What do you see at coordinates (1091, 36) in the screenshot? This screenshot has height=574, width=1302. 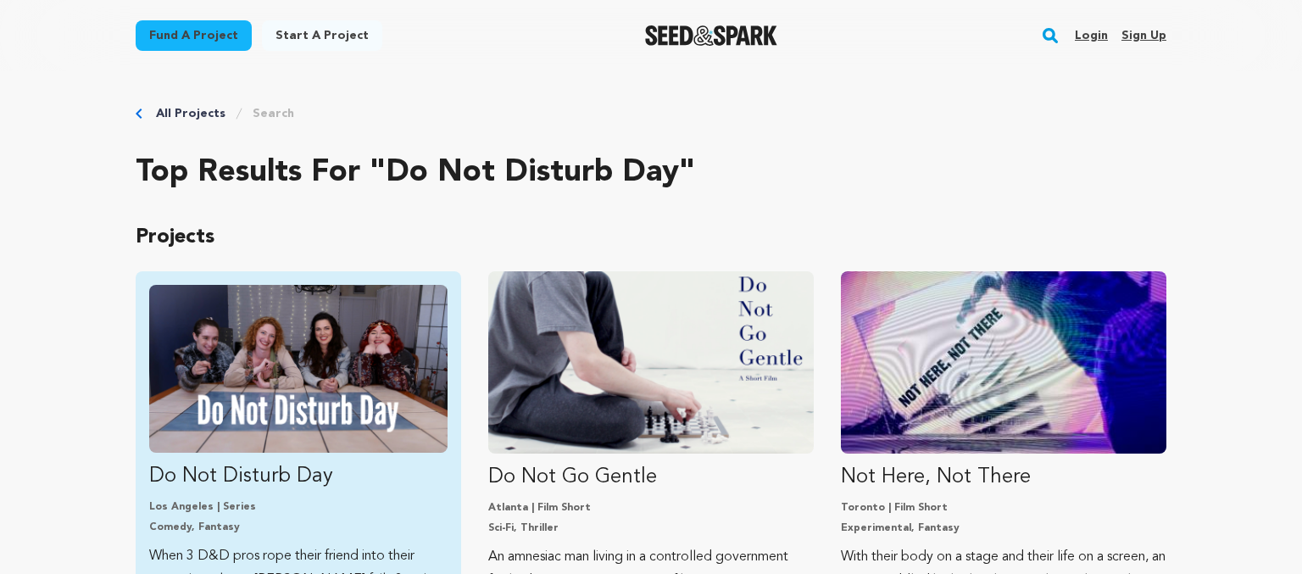 I see `a: Login` at bounding box center [1091, 36].